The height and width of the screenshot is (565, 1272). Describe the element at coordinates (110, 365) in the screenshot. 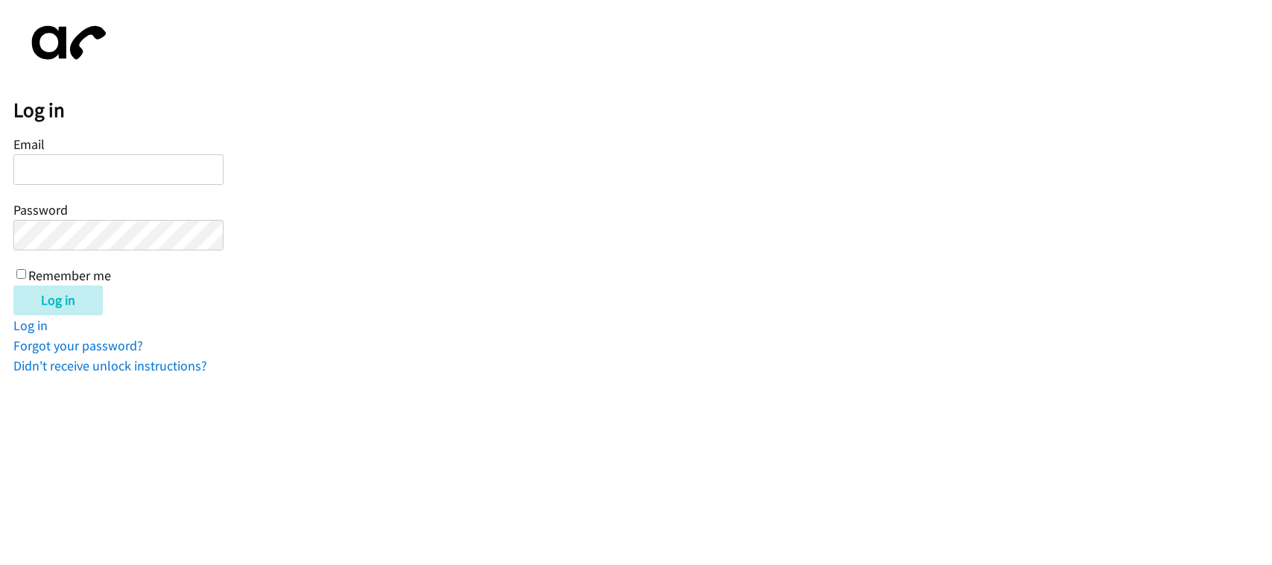

I see `a: Didn't receive unlock instructions?` at that location.